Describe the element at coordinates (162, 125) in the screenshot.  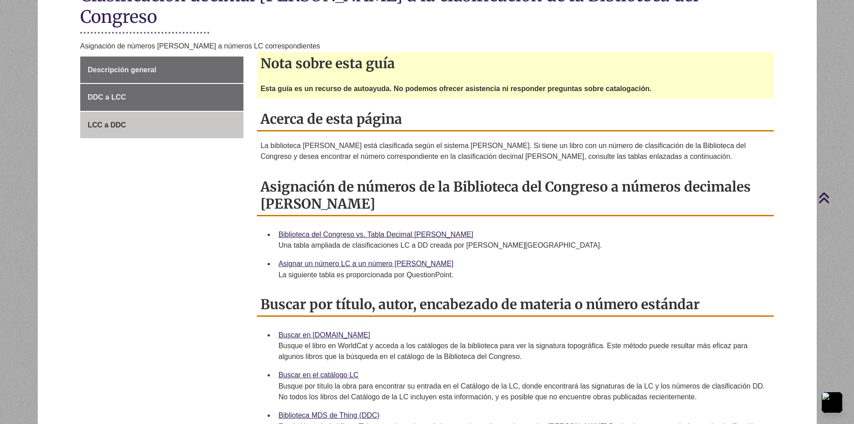
I see `a: LCC a DDC` at that location.